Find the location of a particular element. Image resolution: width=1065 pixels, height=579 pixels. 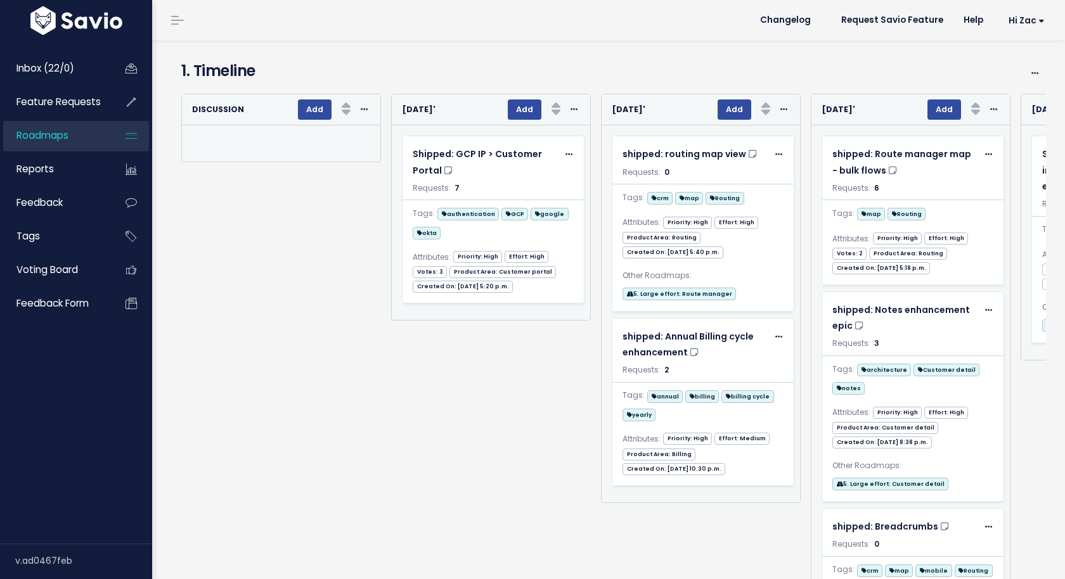

a: 5. Large effort: Customer detail is located at coordinates (890, 483).